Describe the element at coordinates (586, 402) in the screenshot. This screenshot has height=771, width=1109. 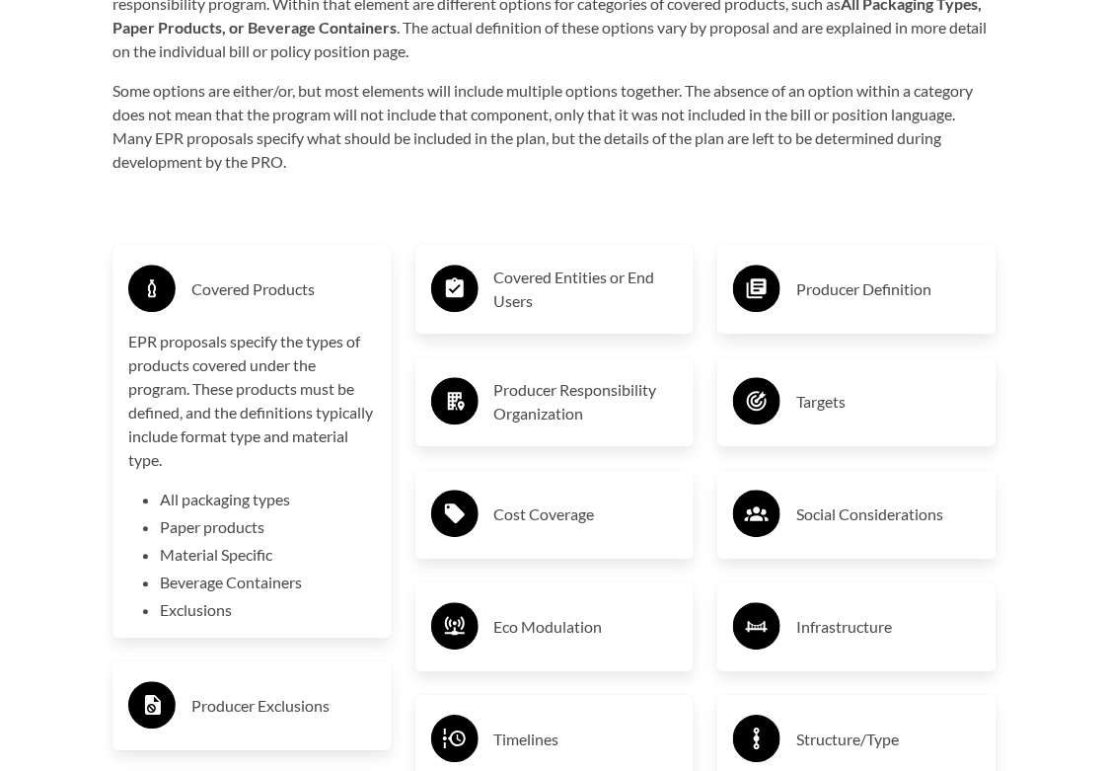
I see `h3: Producer Responsibility Organization` at that location.